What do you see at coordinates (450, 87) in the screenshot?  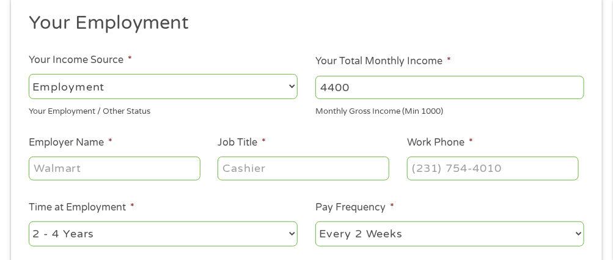 I see `input: 1800` at bounding box center [450, 87].